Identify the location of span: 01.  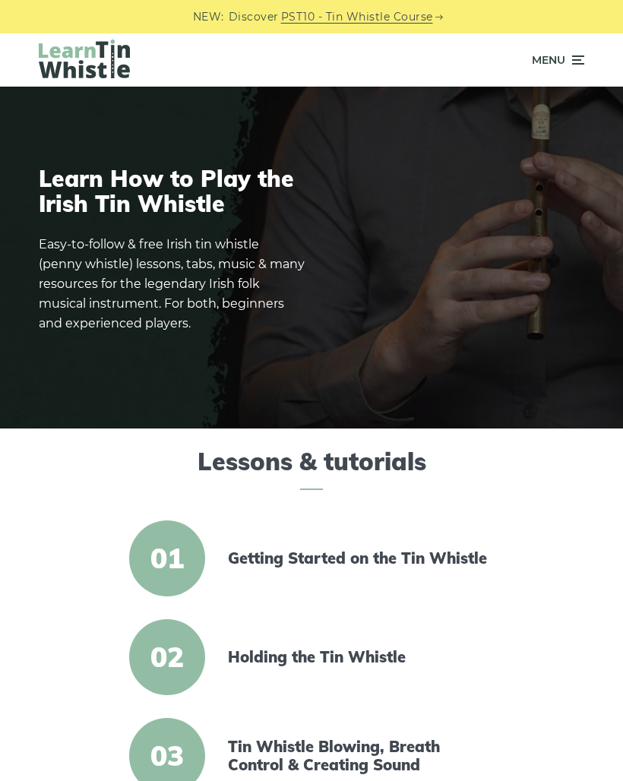
(167, 558).